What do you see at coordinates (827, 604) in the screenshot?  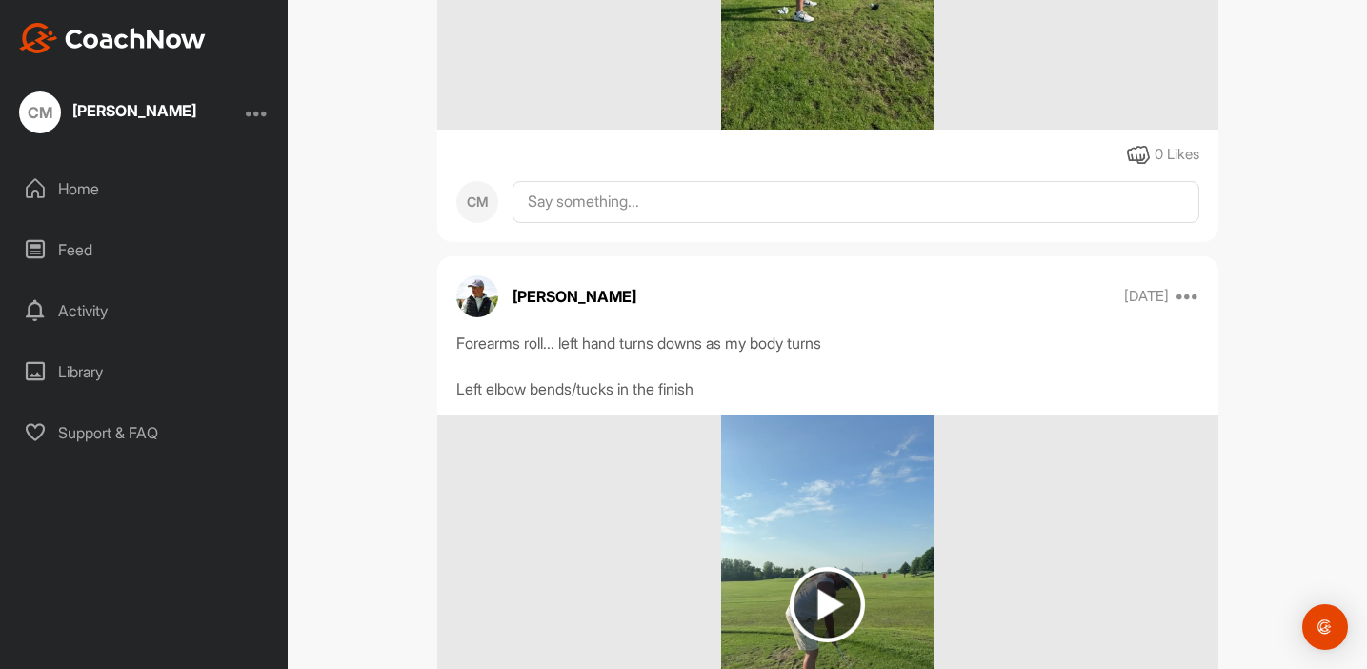 I see `img: play` at bounding box center [827, 604].